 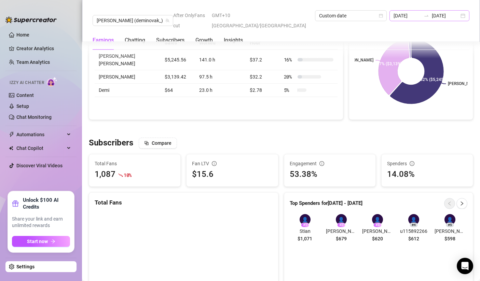 I want to click on span: Automations, so click(x=41, y=135).